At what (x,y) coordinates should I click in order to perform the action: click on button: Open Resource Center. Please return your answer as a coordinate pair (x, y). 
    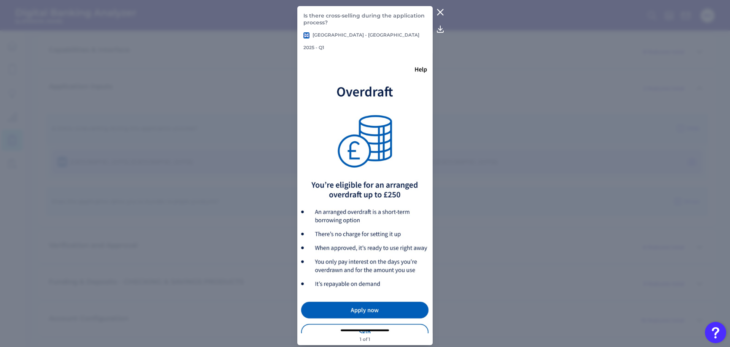
    Looking at the image, I should click on (716, 332).